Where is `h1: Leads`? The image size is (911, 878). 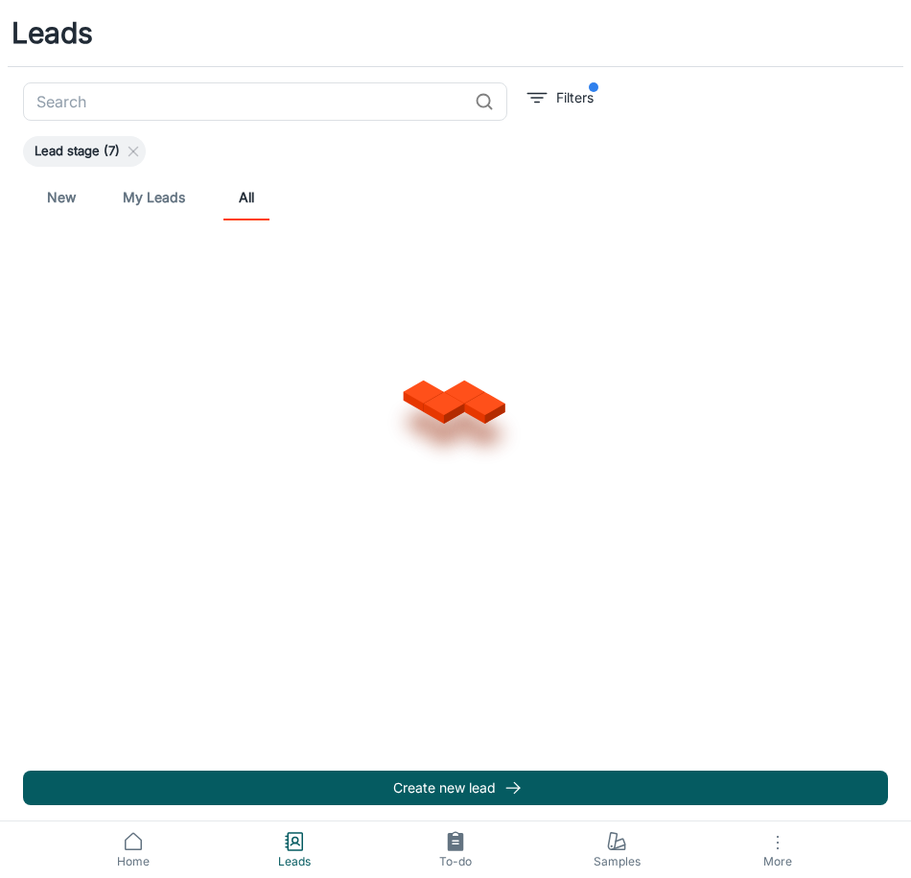 h1: Leads is located at coordinates (52, 33).